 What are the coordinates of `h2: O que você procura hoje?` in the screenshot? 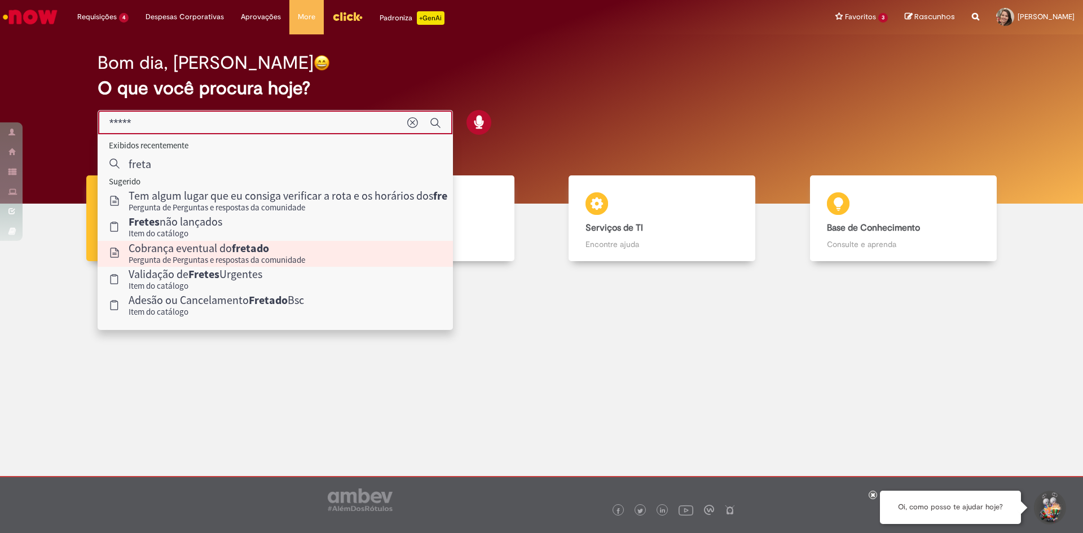 It's located at (542, 88).